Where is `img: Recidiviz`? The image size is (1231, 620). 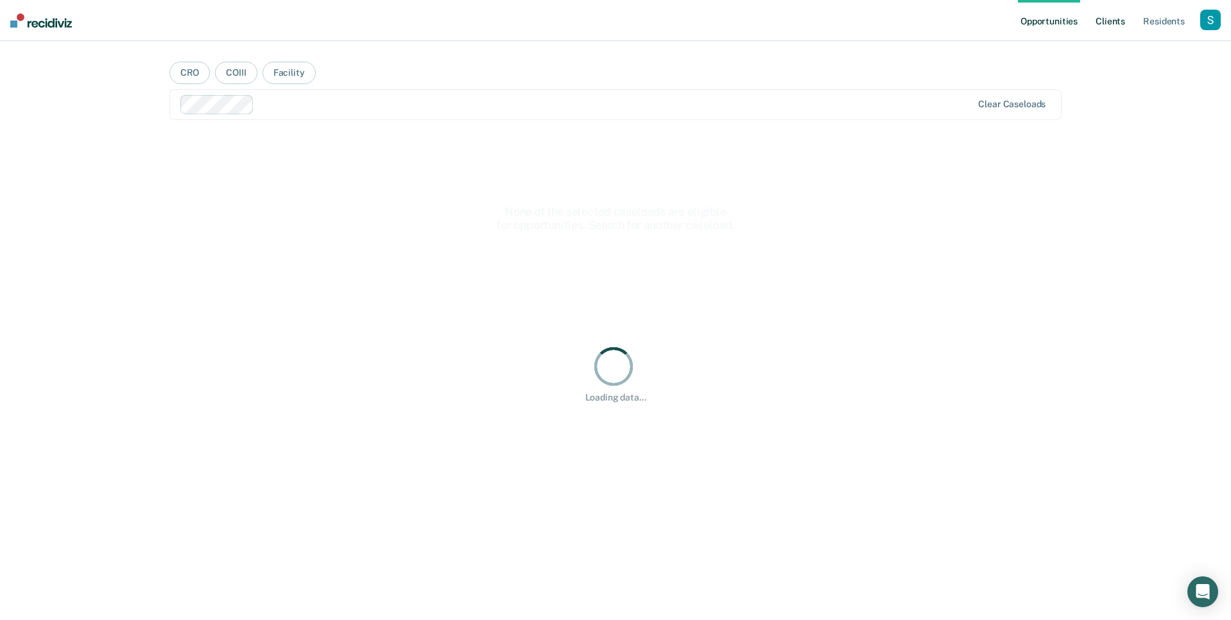 img: Recidiviz is located at coordinates (41, 21).